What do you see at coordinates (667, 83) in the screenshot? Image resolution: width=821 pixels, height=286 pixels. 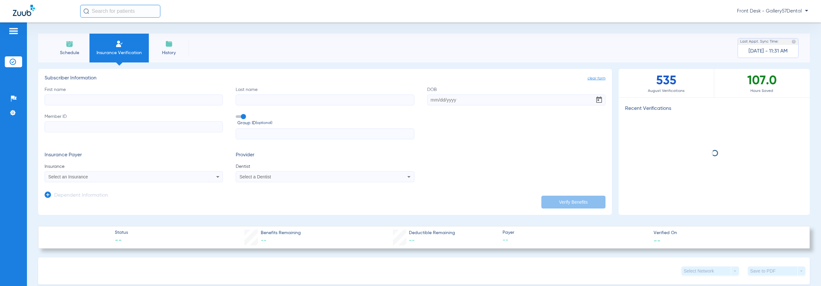 I see `div: 535` at bounding box center [667, 83].